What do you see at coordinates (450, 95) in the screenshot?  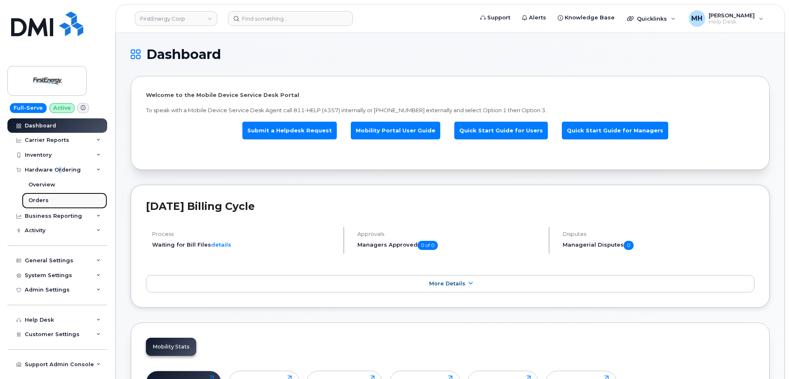 I see `p: Welcome to the Mobile Device Service Desk Portal` at bounding box center [450, 95].